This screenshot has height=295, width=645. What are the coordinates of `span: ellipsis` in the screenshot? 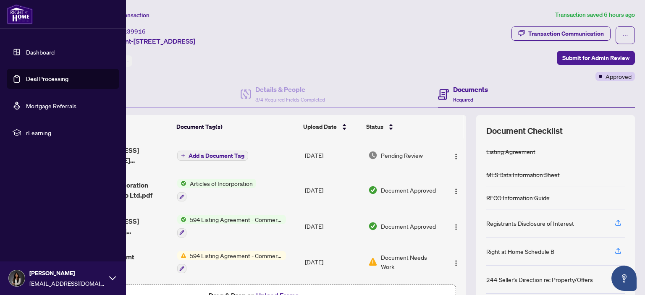 It's located at (625, 35).